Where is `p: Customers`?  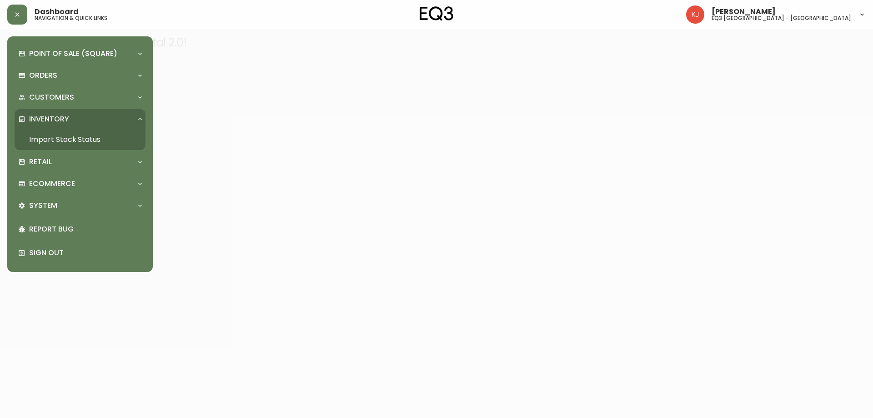 p: Customers is located at coordinates (51, 97).